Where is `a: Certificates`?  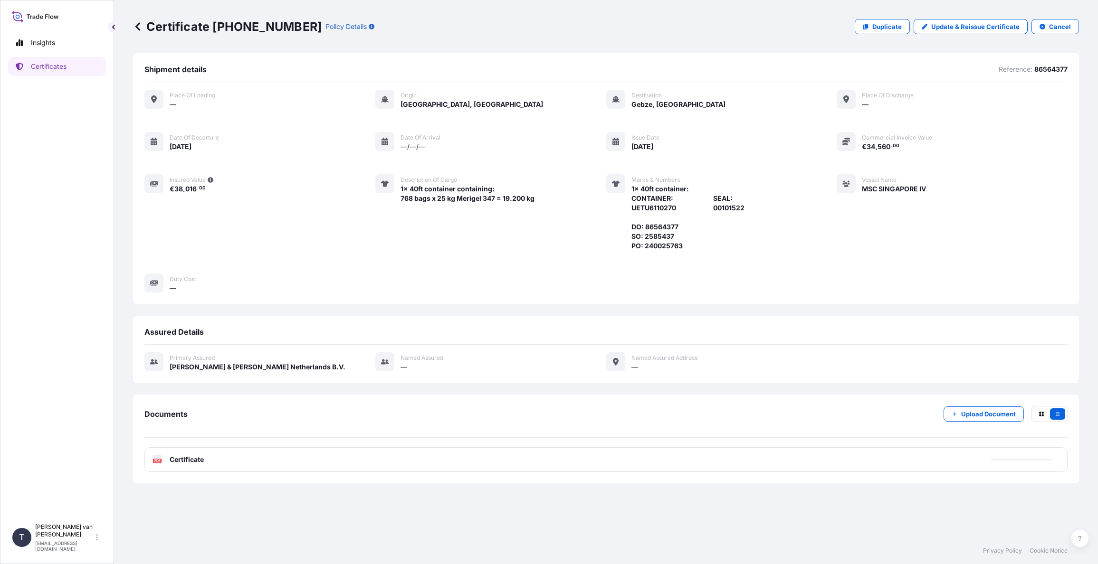
a: Certificates is located at coordinates (57, 67).